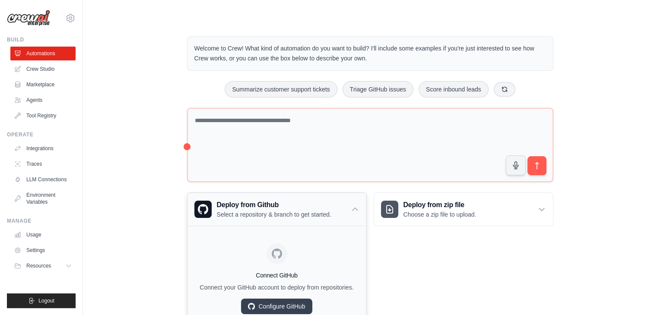  Describe the element at coordinates (43, 85) in the screenshot. I see `a: Marketplace` at that location.